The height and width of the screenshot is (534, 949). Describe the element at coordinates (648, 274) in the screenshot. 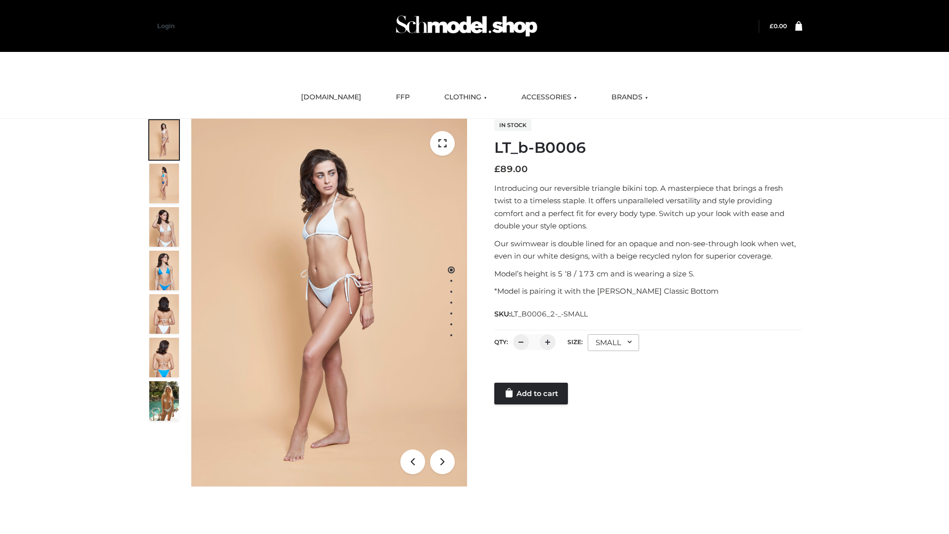

I see `p: Model’s height is 5 ‘8 / 173 cm and is wearing a size S.` at that location.